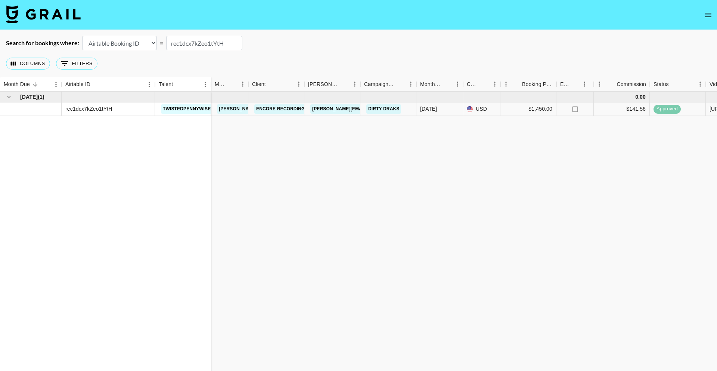  Describe the element at coordinates (482, 109) in the screenshot. I see `div: USD` at that location.